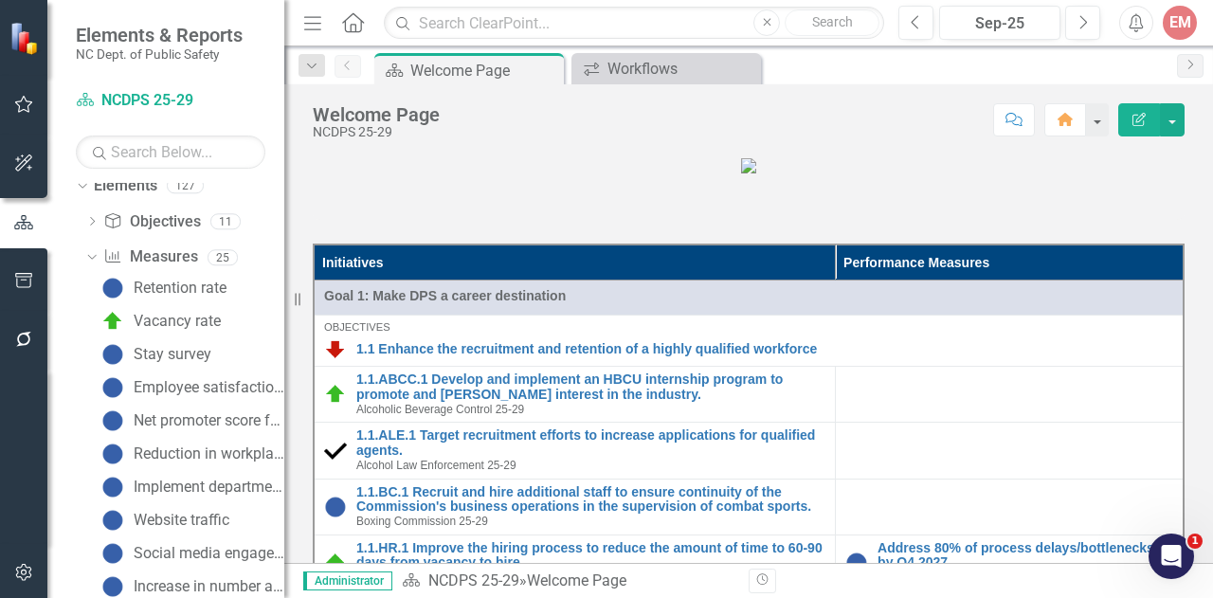 The image size is (1213, 598). Describe the element at coordinates (209, 554) in the screenshot. I see `div: Social media engagement` at that location.